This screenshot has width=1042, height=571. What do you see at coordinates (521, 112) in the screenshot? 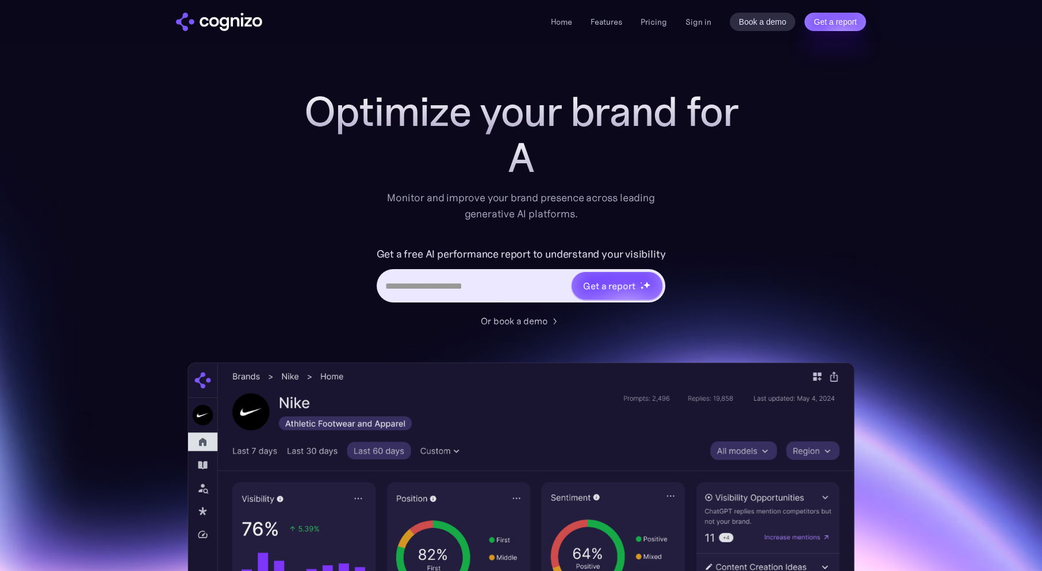
I see `h1: Optimize your brand for` at bounding box center [521, 112].